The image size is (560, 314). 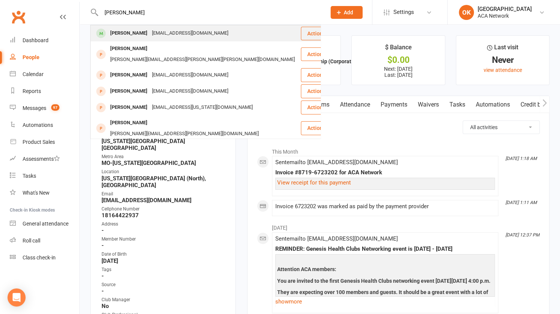 I want to click on a: Assessments, so click(x=44, y=159).